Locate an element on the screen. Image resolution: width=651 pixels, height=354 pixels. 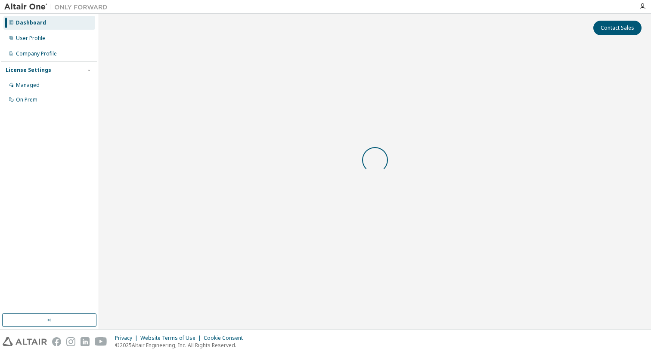
img: facebook.svg is located at coordinates (56, 342).